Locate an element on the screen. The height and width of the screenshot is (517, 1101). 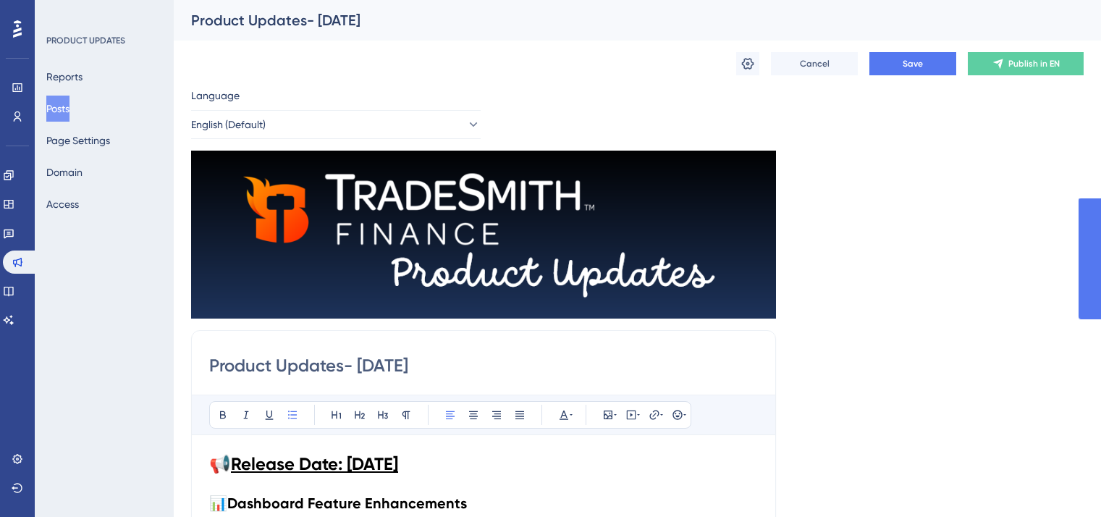
span: Publish in EN is located at coordinates (1034, 64).